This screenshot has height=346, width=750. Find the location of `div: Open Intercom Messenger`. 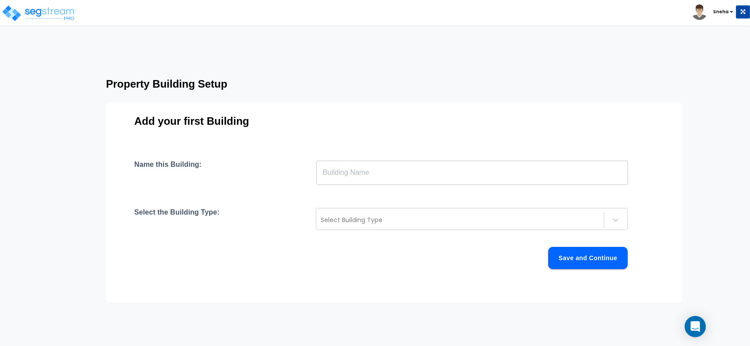

div: Open Intercom Messenger is located at coordinates (696, 326).